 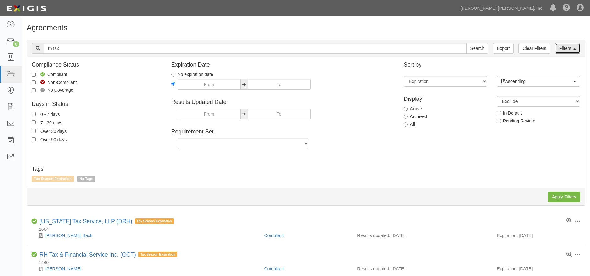 I want to click on i: Help Center - Complianz, so click(x=567, y=8).